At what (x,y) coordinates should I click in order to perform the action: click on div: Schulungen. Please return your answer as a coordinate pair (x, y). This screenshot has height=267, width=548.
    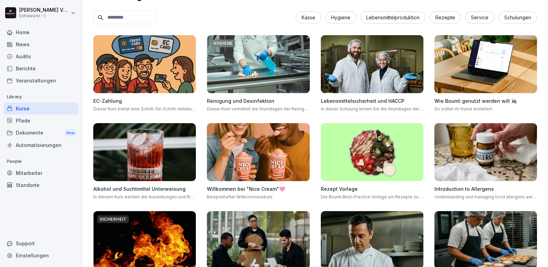
    Looking at the image, I should click on (518, 17).